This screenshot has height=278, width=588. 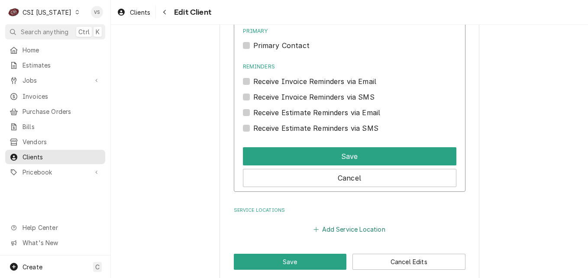 What do you see at coordinates (349, 229) in the screenshot?
I see `button: Add Service Location` at bounding box center [349, 229].